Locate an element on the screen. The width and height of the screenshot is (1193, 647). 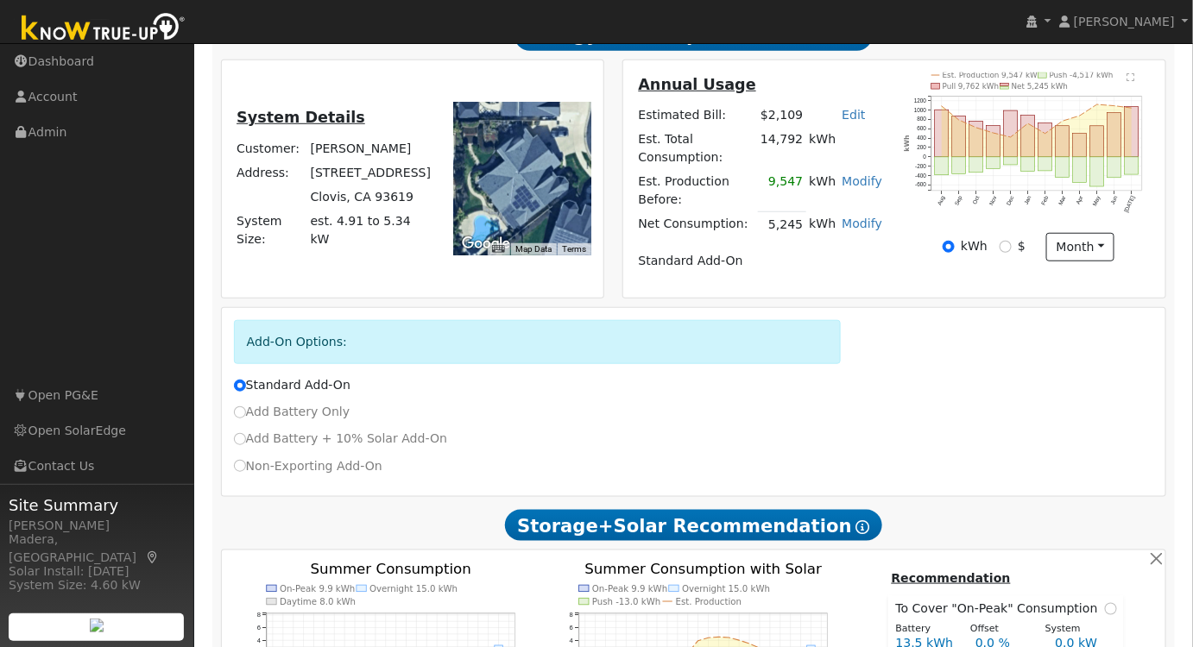
text: On-Peak 9.9 kWh is located at coordinates (629, 589).